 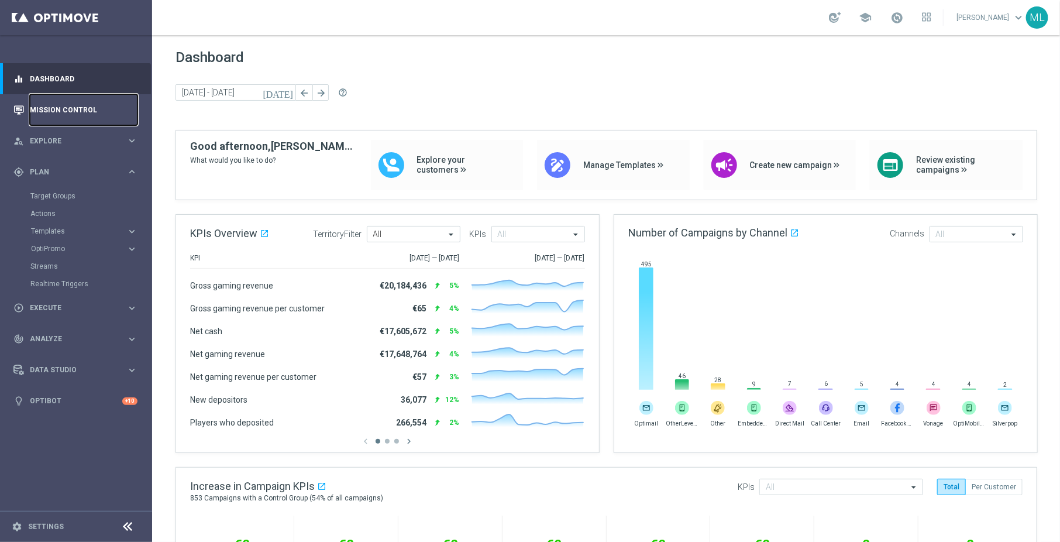 I want to click on div: ML, so click(x=1037, y=18).